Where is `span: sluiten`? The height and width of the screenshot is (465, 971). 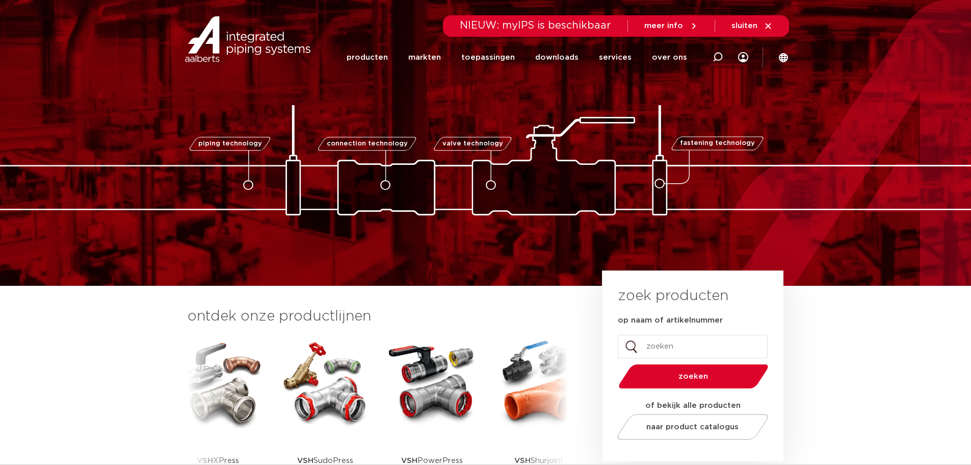
span: sluiten is located at coordinates (744, 25).